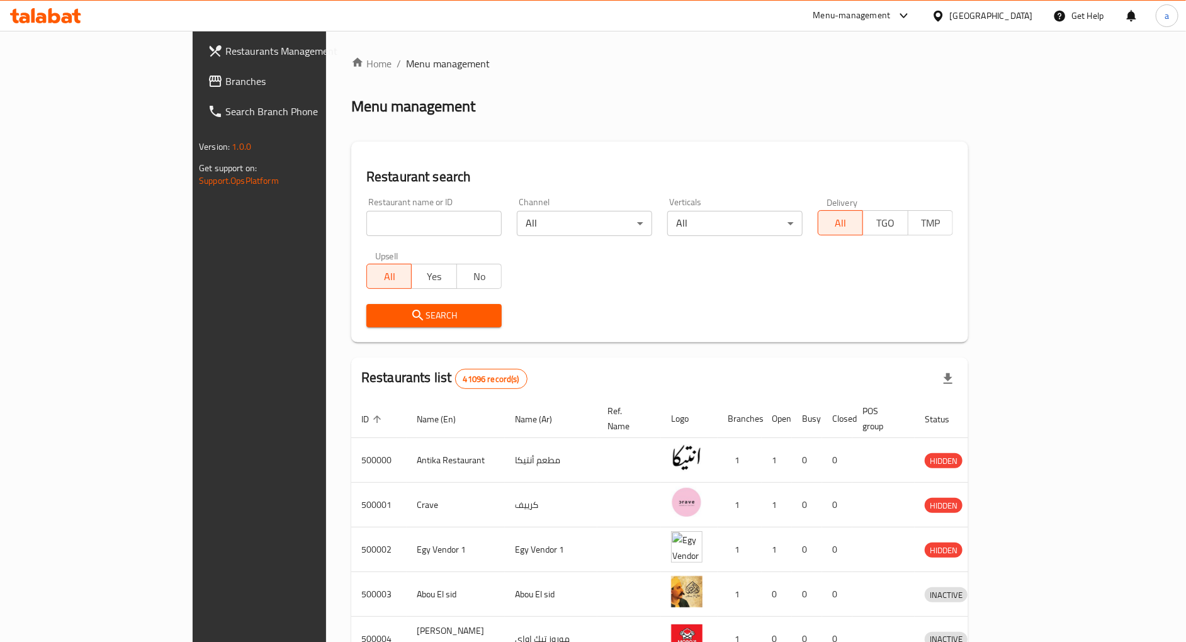 The width and height of the screenshot is (1186, 642). I want to click on span: ID, so click(373, 419).